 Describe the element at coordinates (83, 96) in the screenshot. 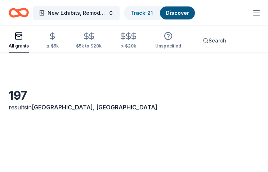

I see `div: 197` at that location.